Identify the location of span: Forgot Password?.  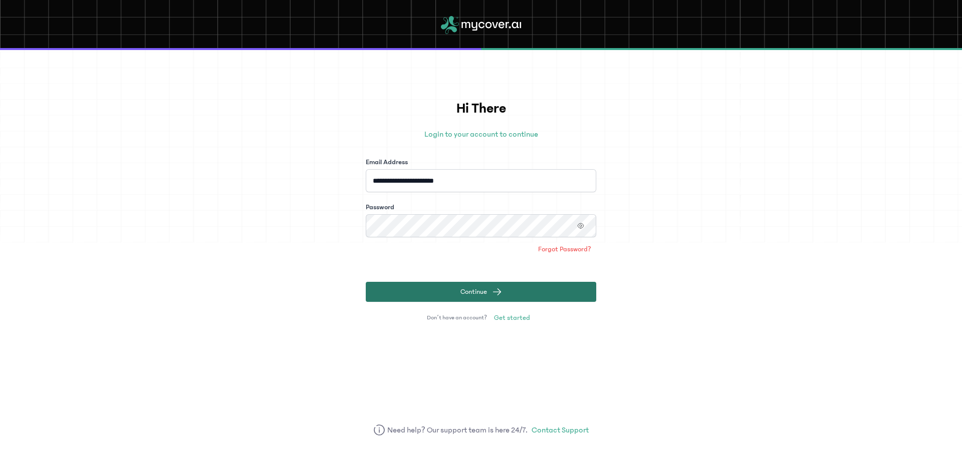
(565, 250).